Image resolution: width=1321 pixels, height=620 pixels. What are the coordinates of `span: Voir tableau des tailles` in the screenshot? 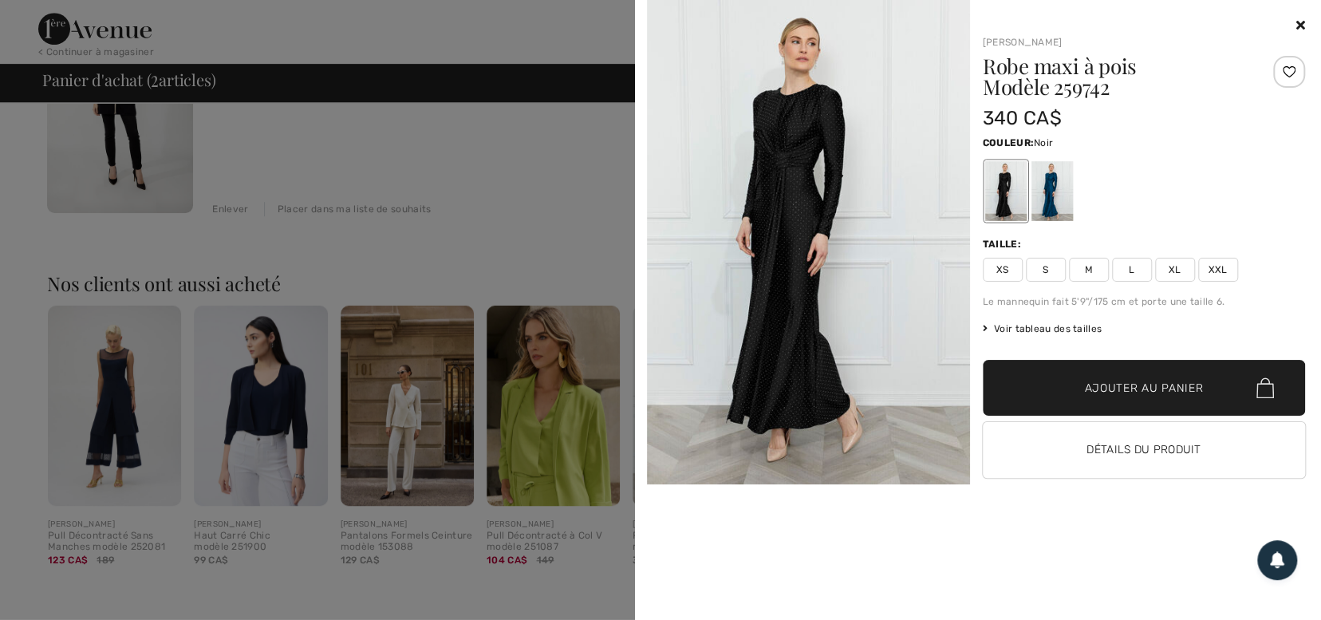 It's located at (1043, 329).